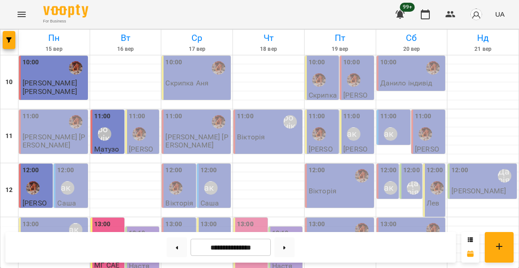 The width and height of the screenshot is (519, 268). I want to click on h6: 11, so click(9, 136).